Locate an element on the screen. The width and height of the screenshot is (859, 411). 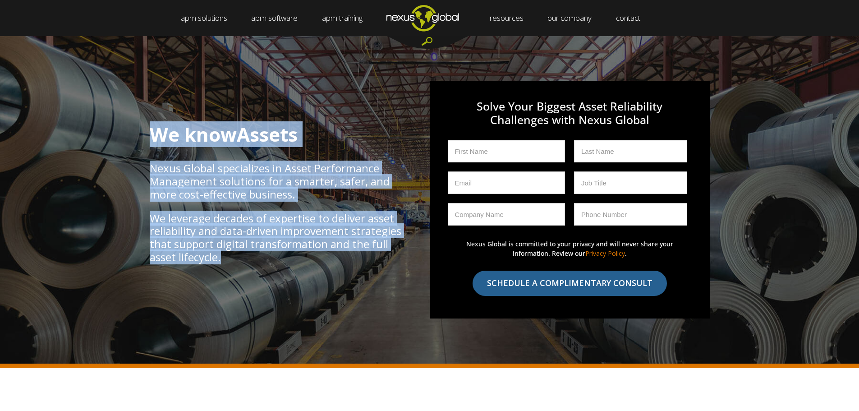
p: Nexus Global is committed to your privacy and will never share your information. Review our . is located at coordinates (570, 249).